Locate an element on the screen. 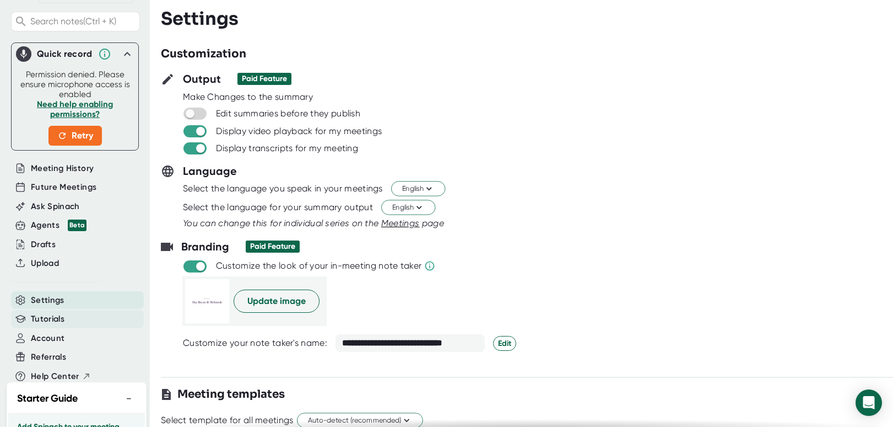  h3: Language is located at coordinates (210, 171).